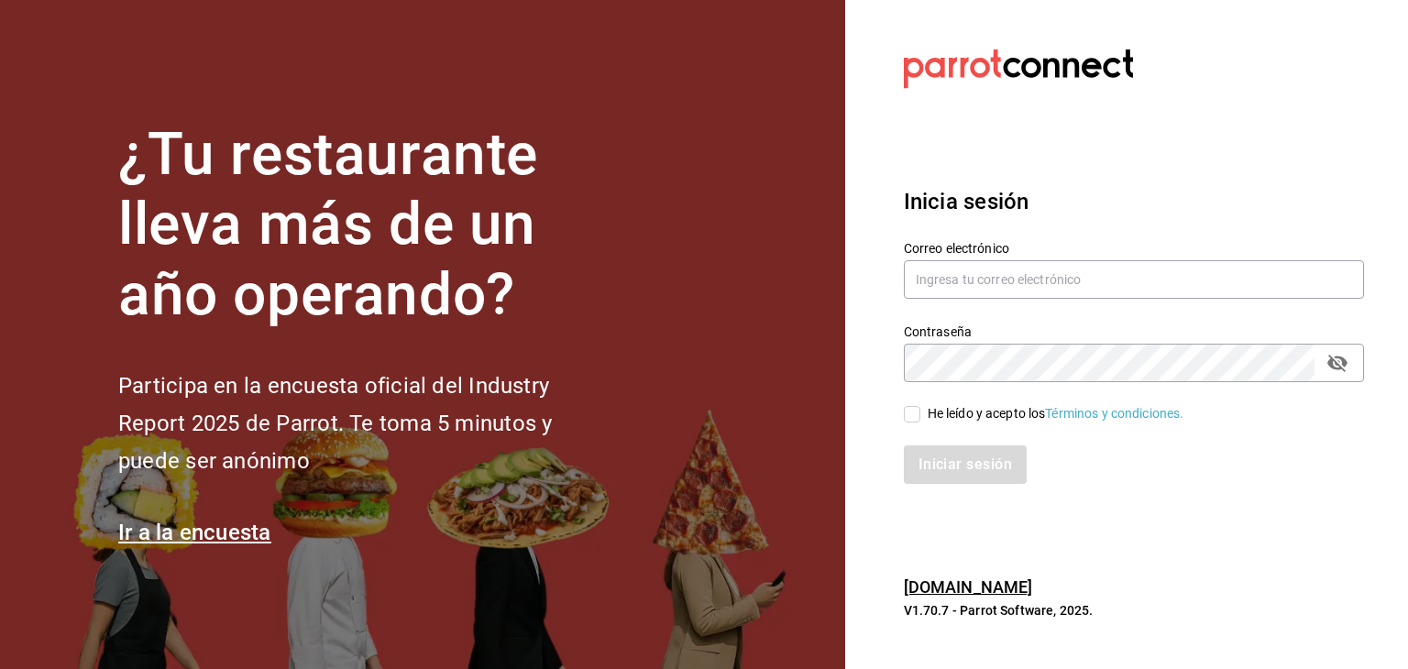 The image size is (1408, 669). Describe the element at coordinates (1056, 413) in the screenshot. I see `div: He leído y acepto los` at that location.